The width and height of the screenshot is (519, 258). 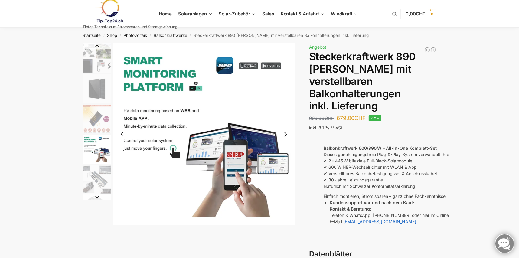 What do you see at coordinates (237, 14) in the screenshot?
I see `a: Solar-Zubehör` at bounding box center [237, 14].